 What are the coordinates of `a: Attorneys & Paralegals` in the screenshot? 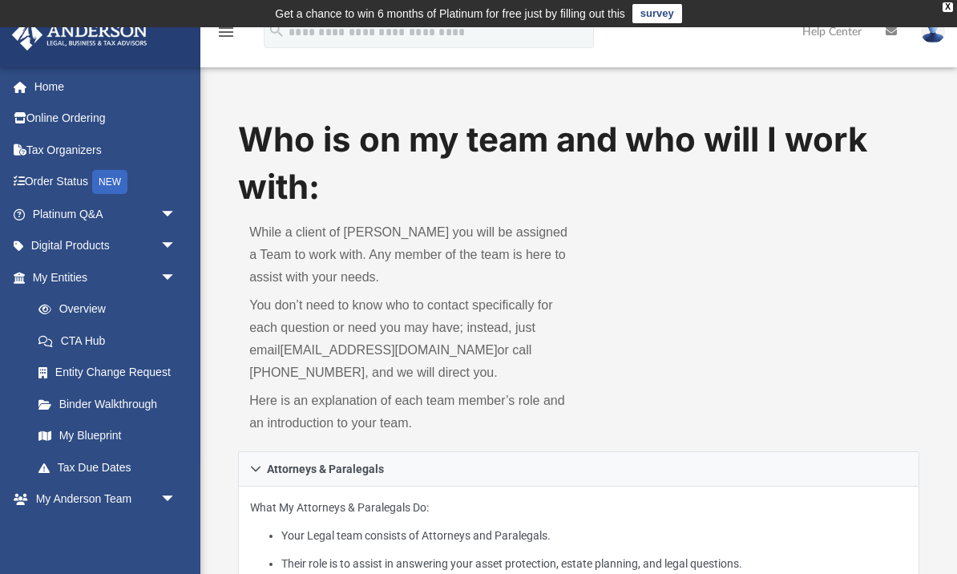 It's located at (579, 469).